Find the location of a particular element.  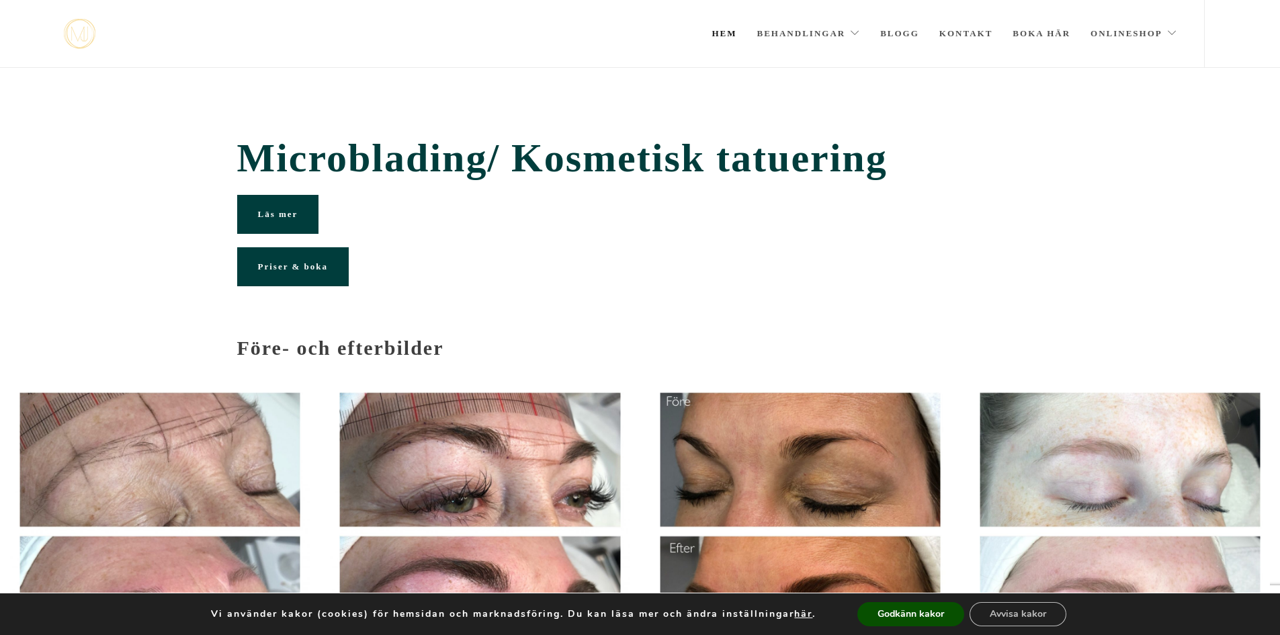

button: här is located at coordinates (803, 614).